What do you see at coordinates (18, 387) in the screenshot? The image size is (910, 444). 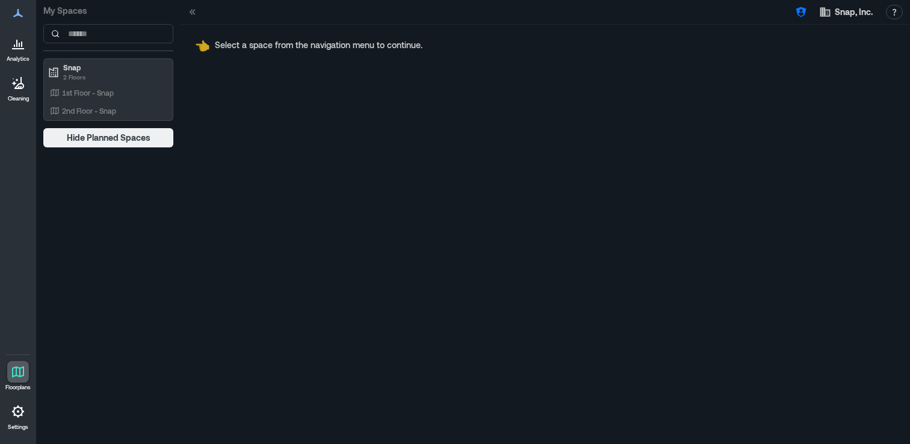 I see `p: Floorplans` at bounding box center [18, 387].